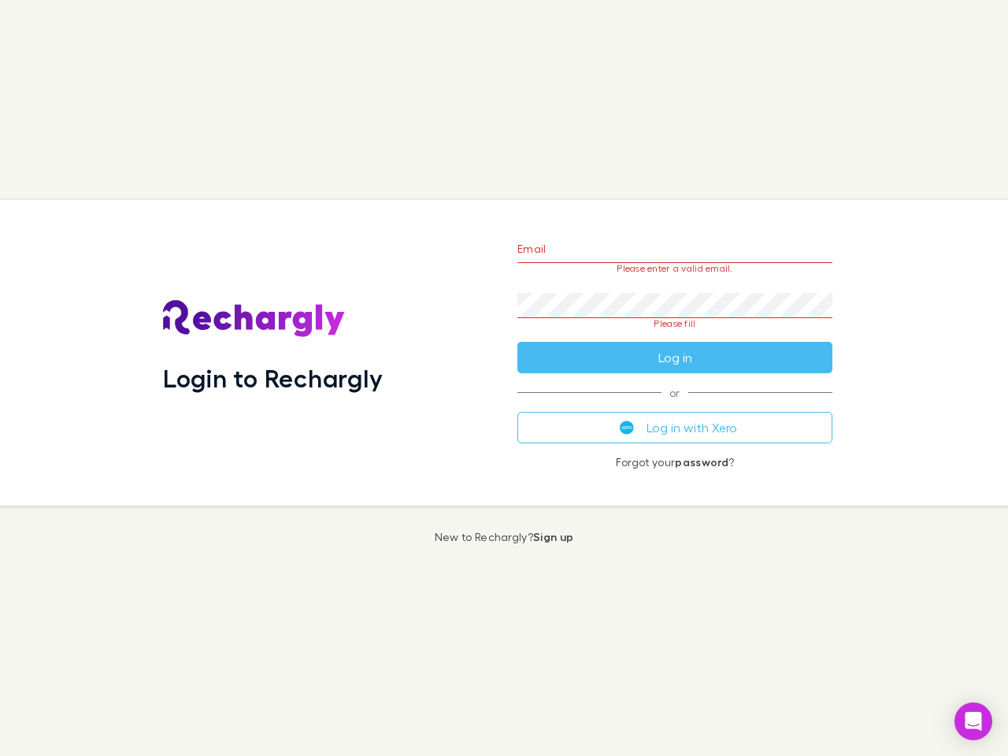 The height and width of the screenshot is (756, 1008). What do you see at coordinates (675, 324) in the screenshot?
I see `p: Please fill` at bounding box center [675, 324].